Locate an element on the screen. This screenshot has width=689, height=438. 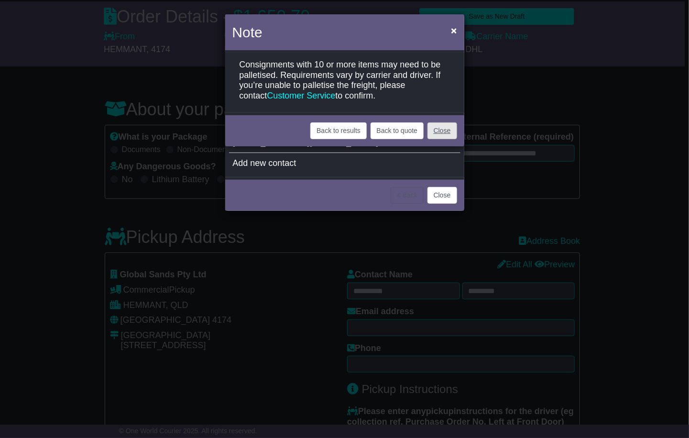
button: Back to quote is located at coordinates (397, 130).